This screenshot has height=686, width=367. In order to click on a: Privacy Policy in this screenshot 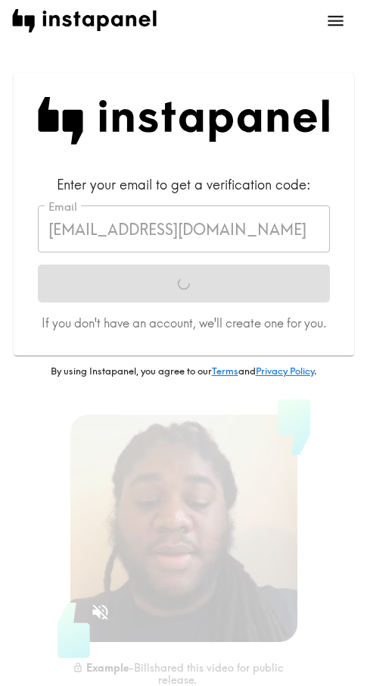, I will do `click(285, 370)`.